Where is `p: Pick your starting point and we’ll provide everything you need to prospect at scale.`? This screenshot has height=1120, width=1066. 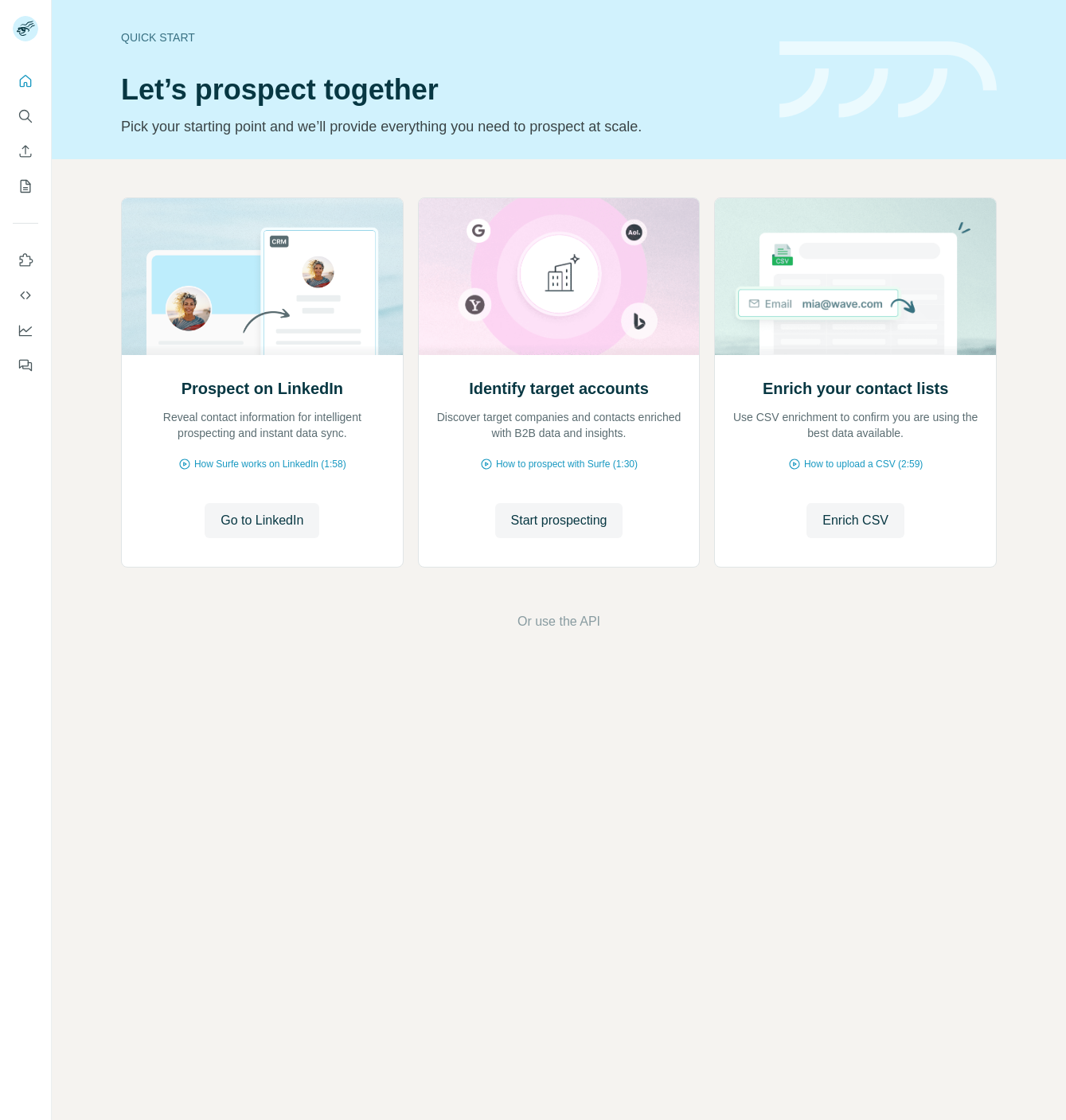 p: Pick your starting point and we’ll provide everything you need to prospect at scale. is located at coordinates (440, 126).